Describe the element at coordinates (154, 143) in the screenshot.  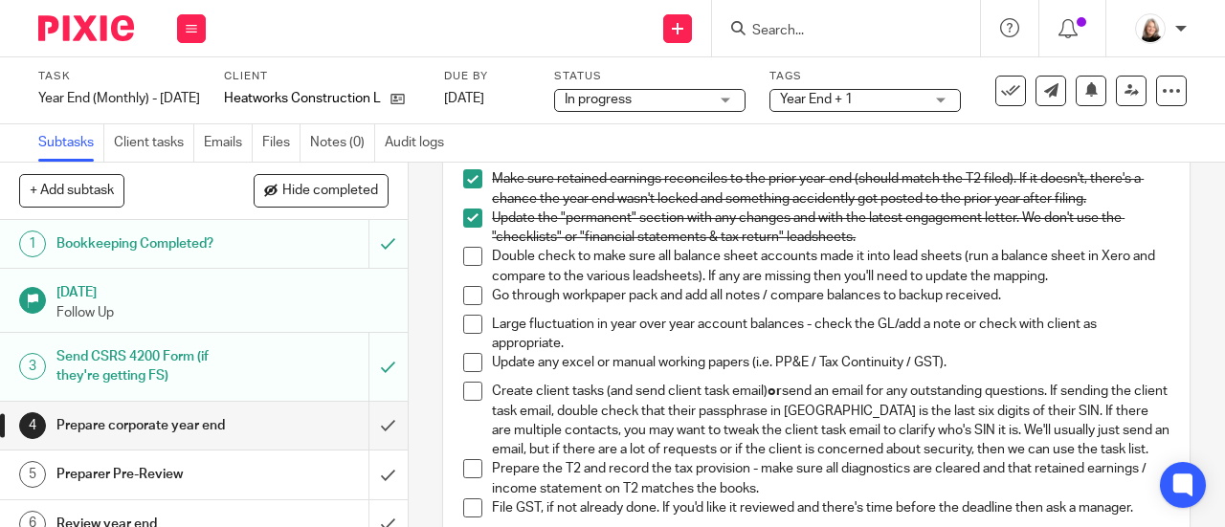
I see `a: Client tasks` at that location.